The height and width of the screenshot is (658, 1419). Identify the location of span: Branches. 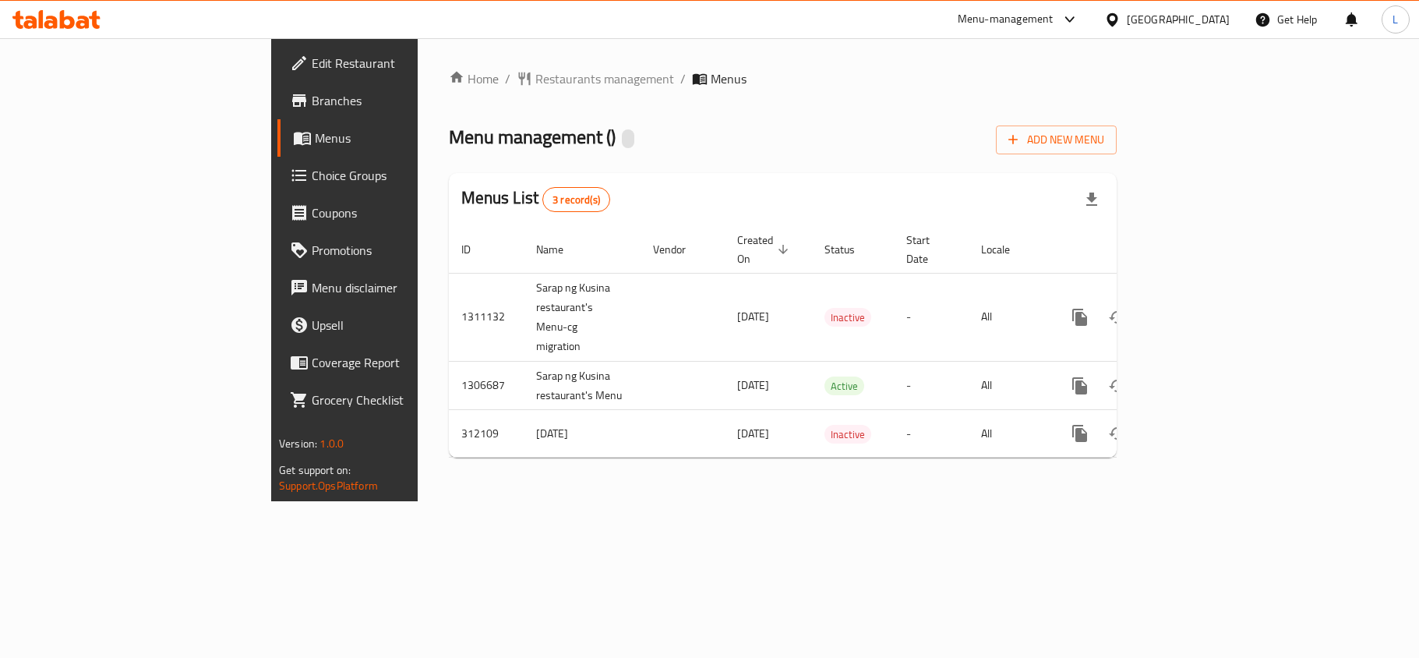
(404, 101).